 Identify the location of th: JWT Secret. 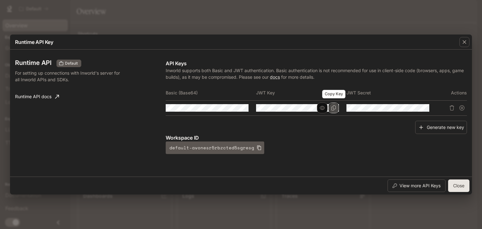
(391, 93).